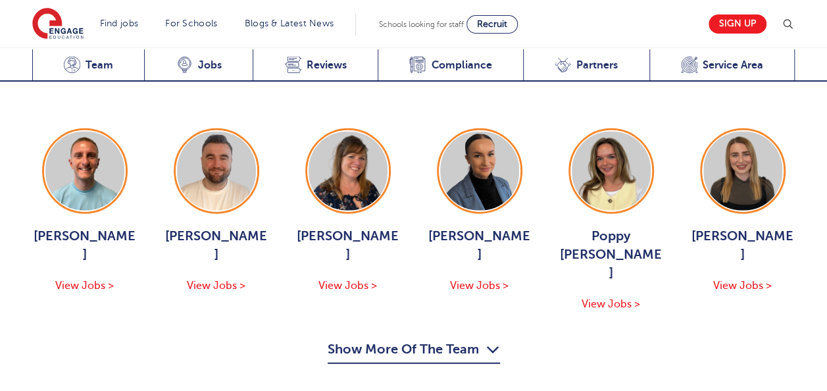 This screenshot has width=827, height=391. What do you see at coordinates (217, 171) in the screenshot?
I see `img: Chris Rushton` at bounding box center [217, 171].